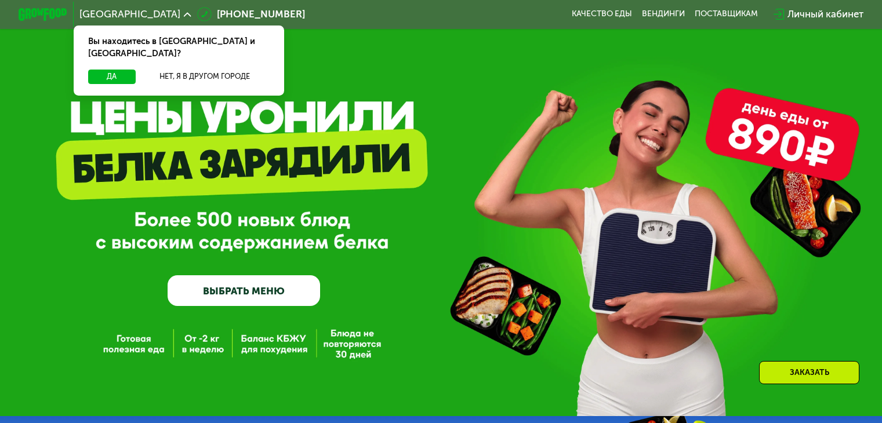 The image size is (882, 423). What do you see at coordinates (663, 14) in the screenshot?
I see `a: Вендинги` at bounding box center [663, 14].